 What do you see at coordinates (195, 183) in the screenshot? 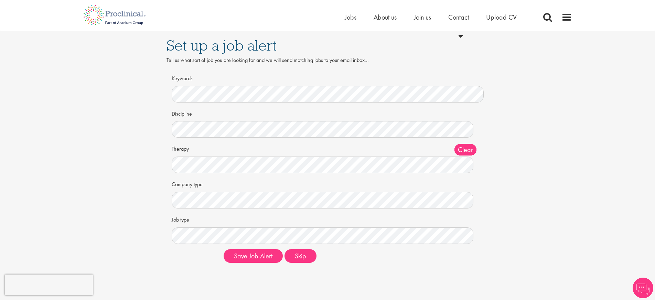
I see `label: Company type` at bounding box center [195, 183].